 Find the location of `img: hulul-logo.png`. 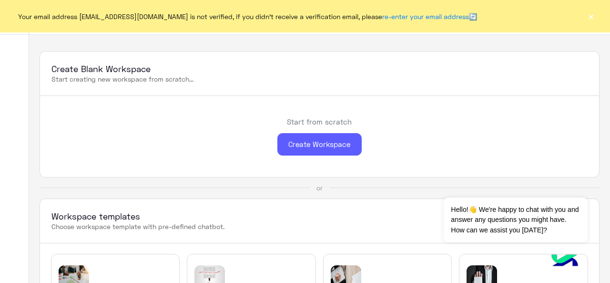

img: hulul-logo.png is located at coordinates (565, 261).